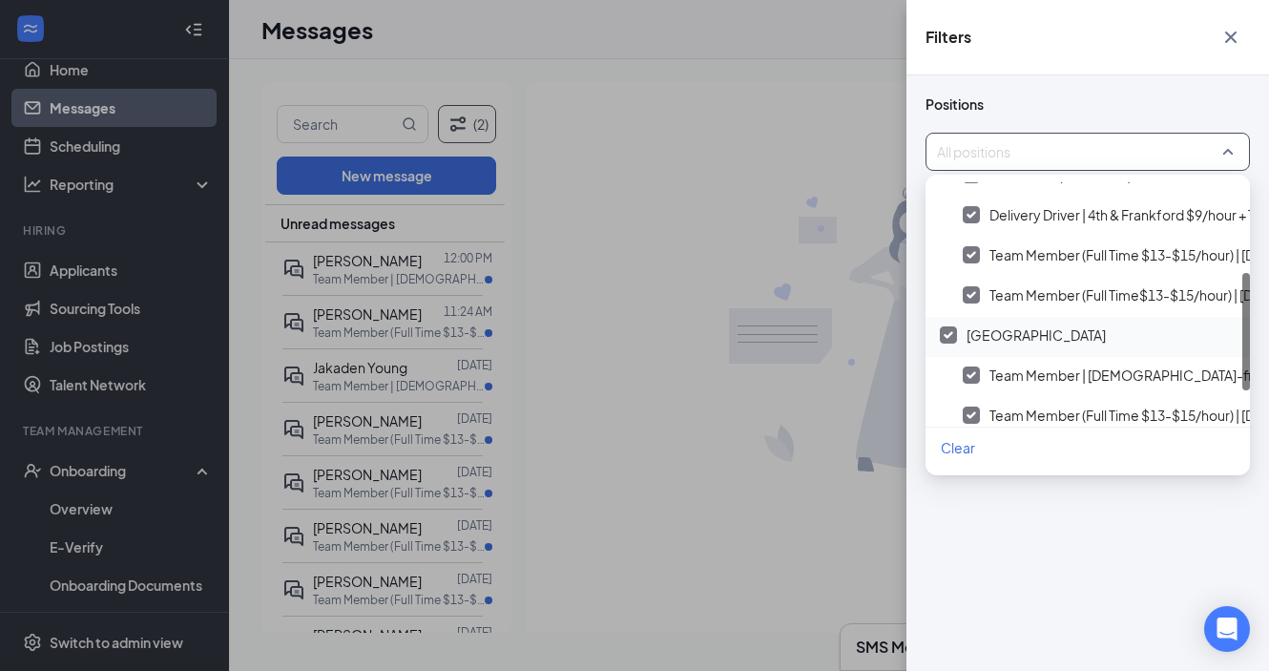 The image size is (1269, 671). What do you see at coordinates (948, 37) in the screenshot?
I see `h5: Filters` at bounding box center [948, 37].